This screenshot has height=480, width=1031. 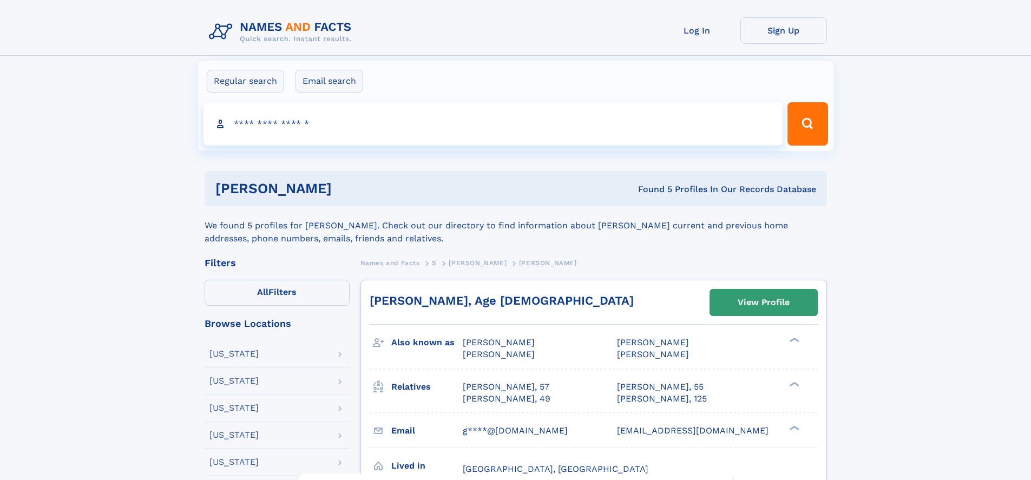 What do you see at coordinates (277, 263) in the screenshot?
I see `div: Filters` at bounding box center [277, 263].